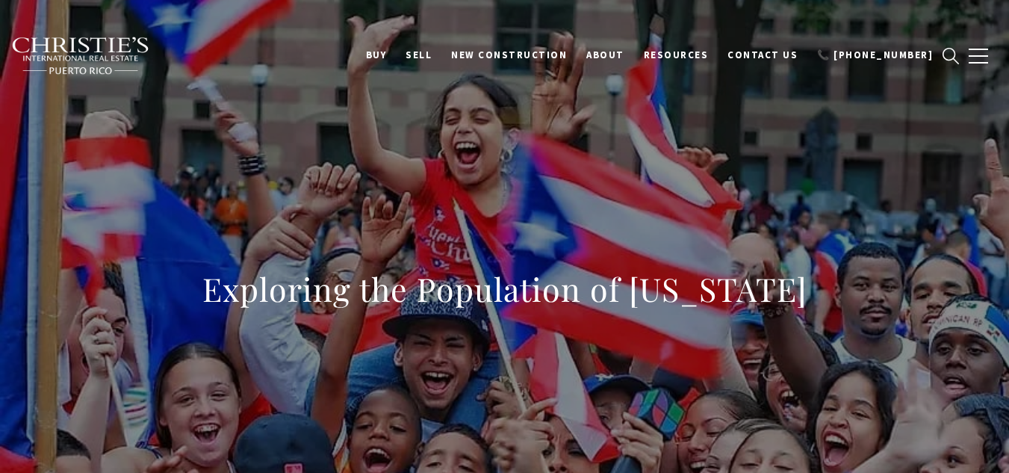 The image size is (1009, 473). Describe the element at coordinates (418, 55) in the screenshot. I see `a: SELL` at that location.